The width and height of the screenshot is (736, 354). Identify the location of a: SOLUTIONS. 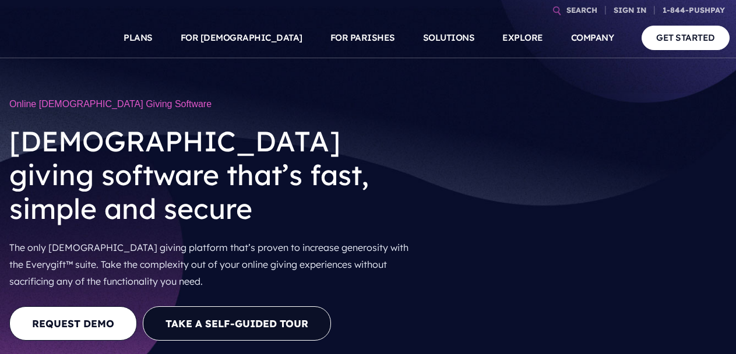
(449, 38).